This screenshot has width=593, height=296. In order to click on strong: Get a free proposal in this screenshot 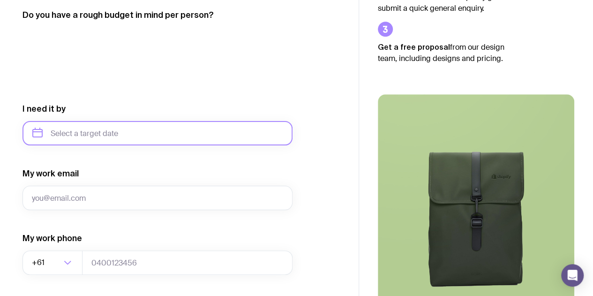, I will do `click(414, 47)`.